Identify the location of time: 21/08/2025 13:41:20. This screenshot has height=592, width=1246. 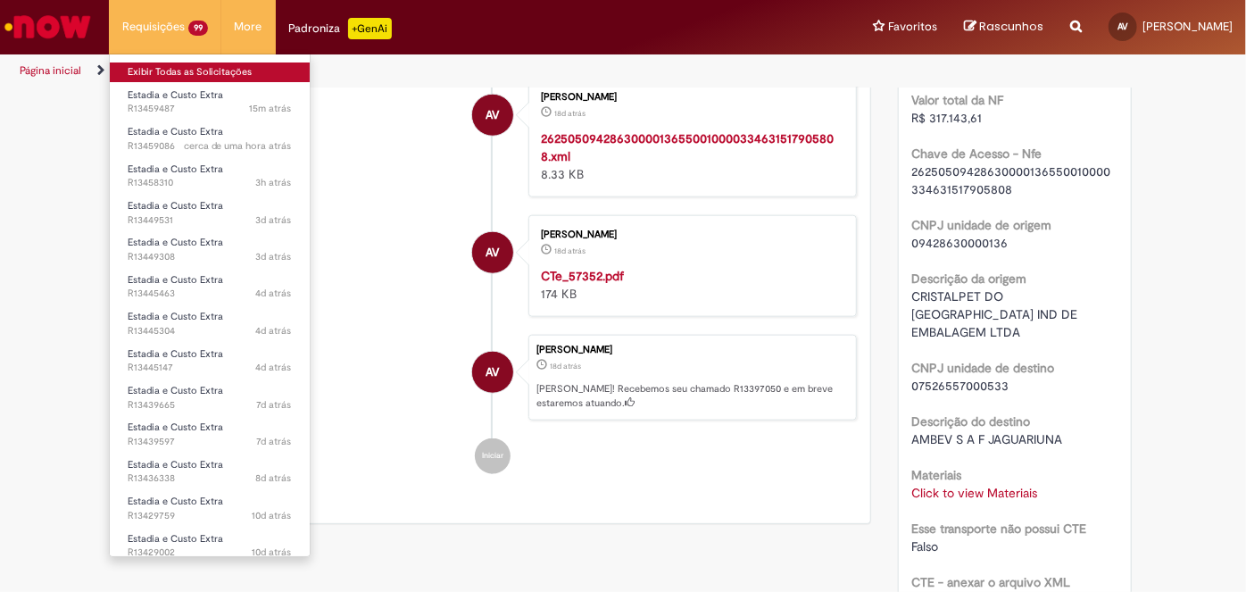
(274, 478).